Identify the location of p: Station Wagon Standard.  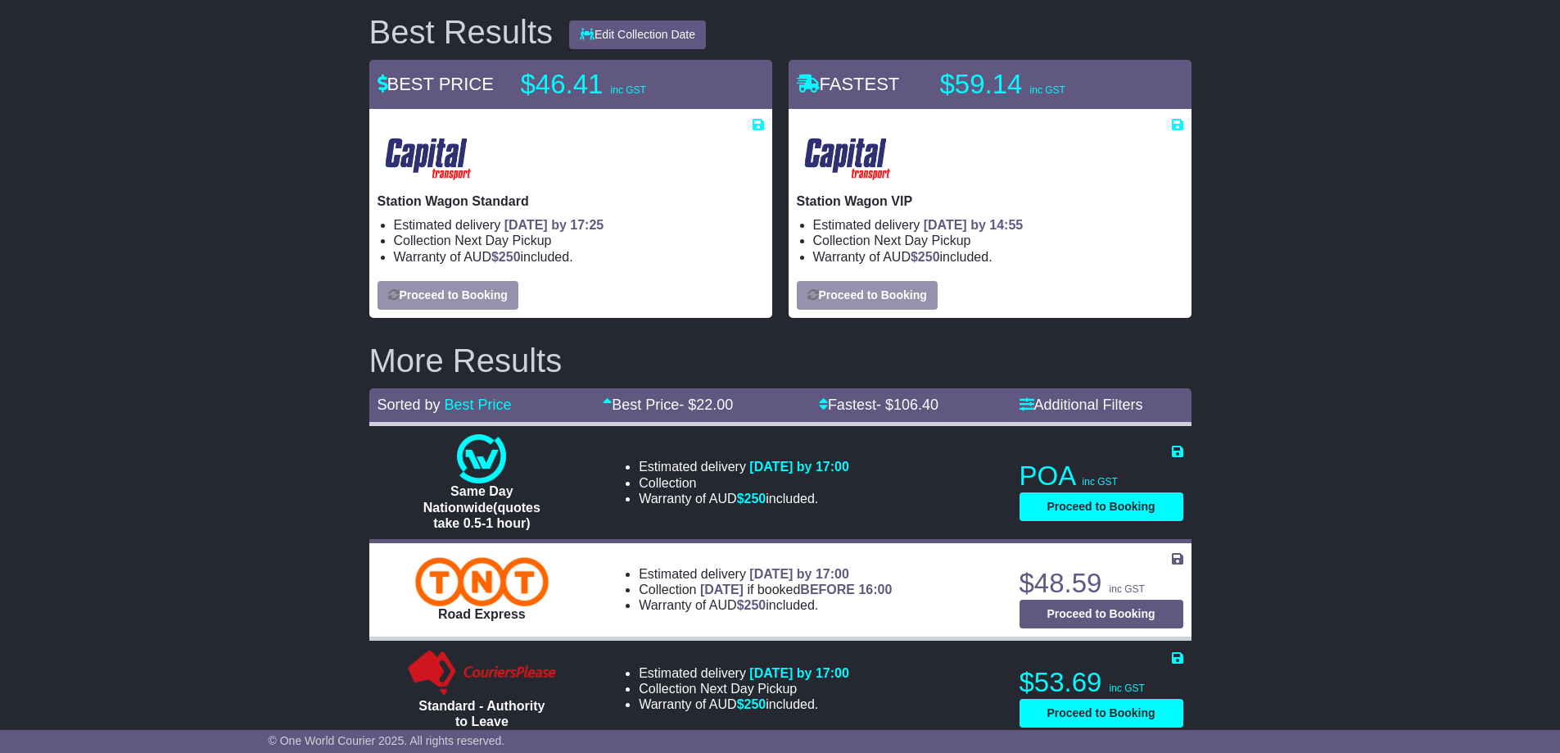
(571, 201).